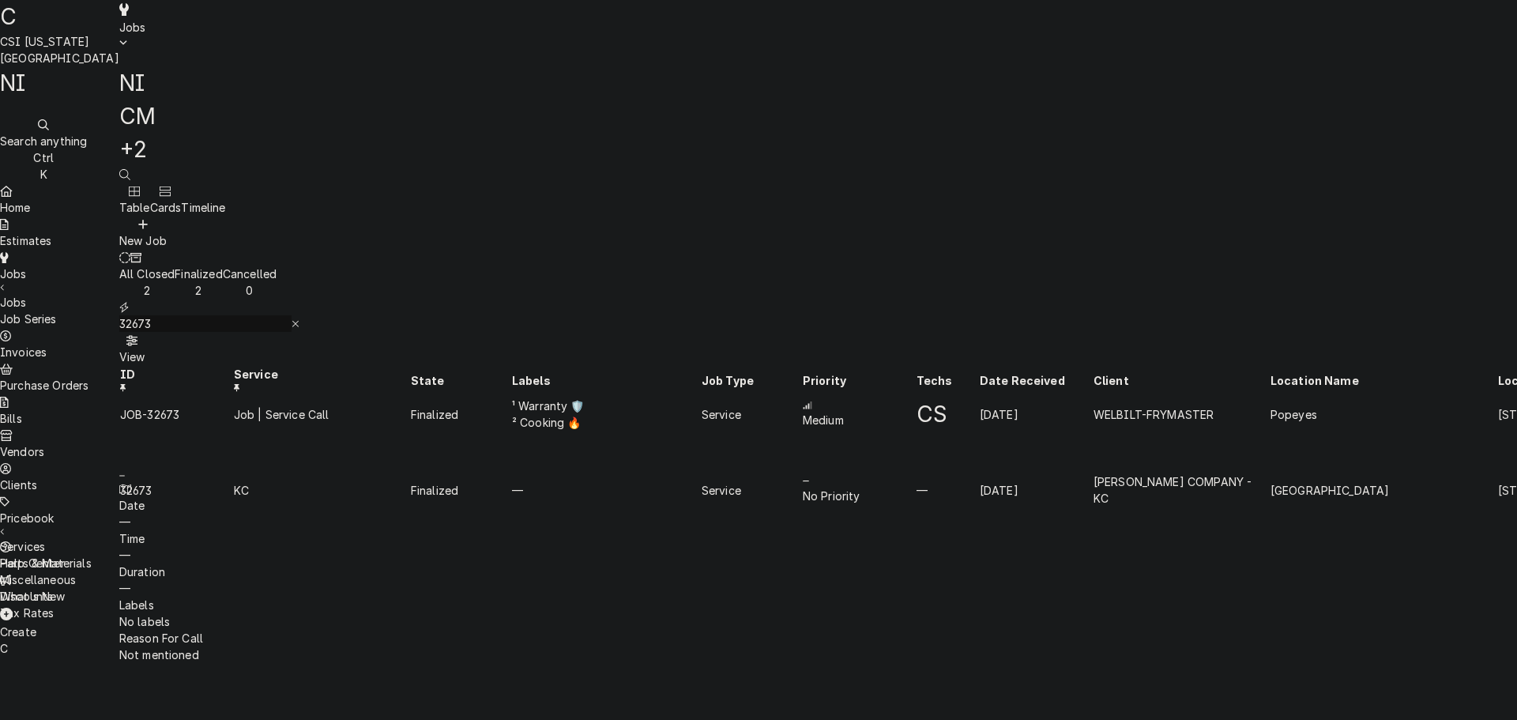 This screenshot has height=720, width=1517. I want to click on div: KC, so click(322, 490).